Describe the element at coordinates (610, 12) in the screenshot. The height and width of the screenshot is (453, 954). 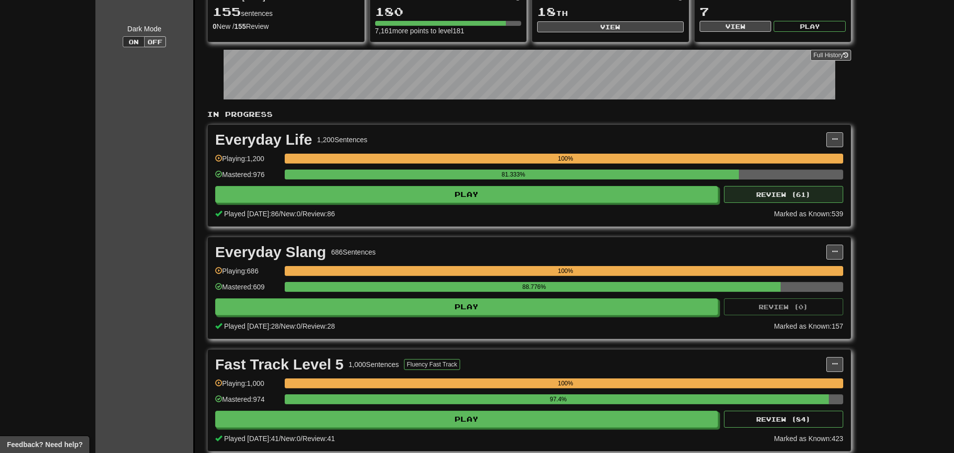
I see `div: th` at that location.